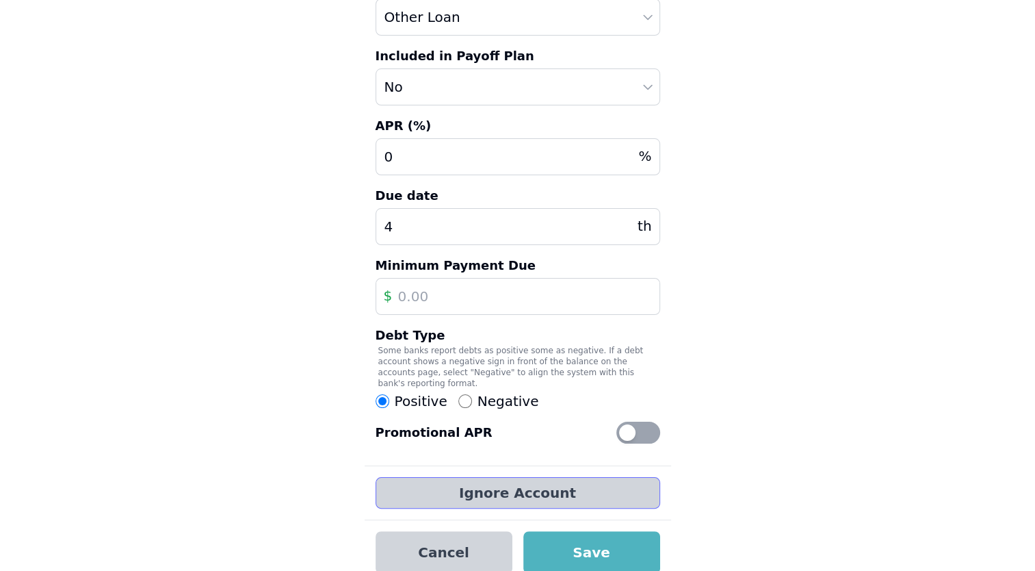  Describe the element at coordinates (382, 401) in the screenshot. I see `input: Positive` at that location.